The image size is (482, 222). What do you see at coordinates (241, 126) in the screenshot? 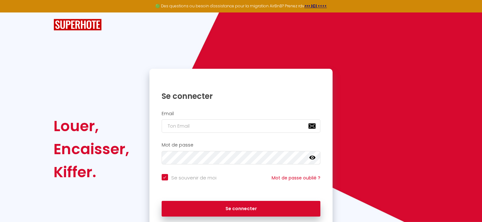
I see `input: Ton Email` at bounding box center [241, 126].